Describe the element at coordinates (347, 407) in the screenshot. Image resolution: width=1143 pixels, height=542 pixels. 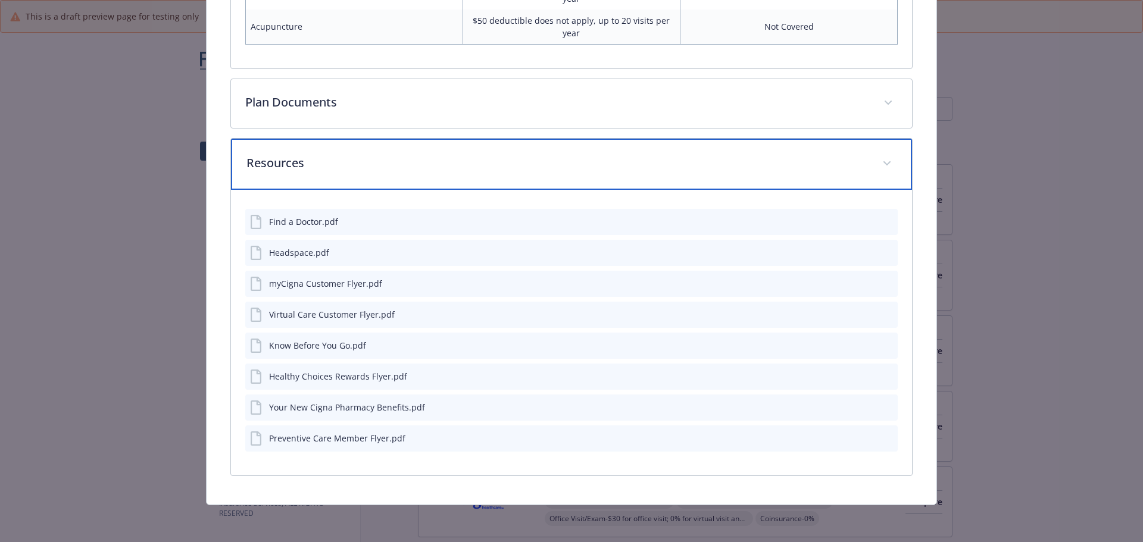
I see `div: Your New Cigna Pharmacy Benefits.pdf` at that location.